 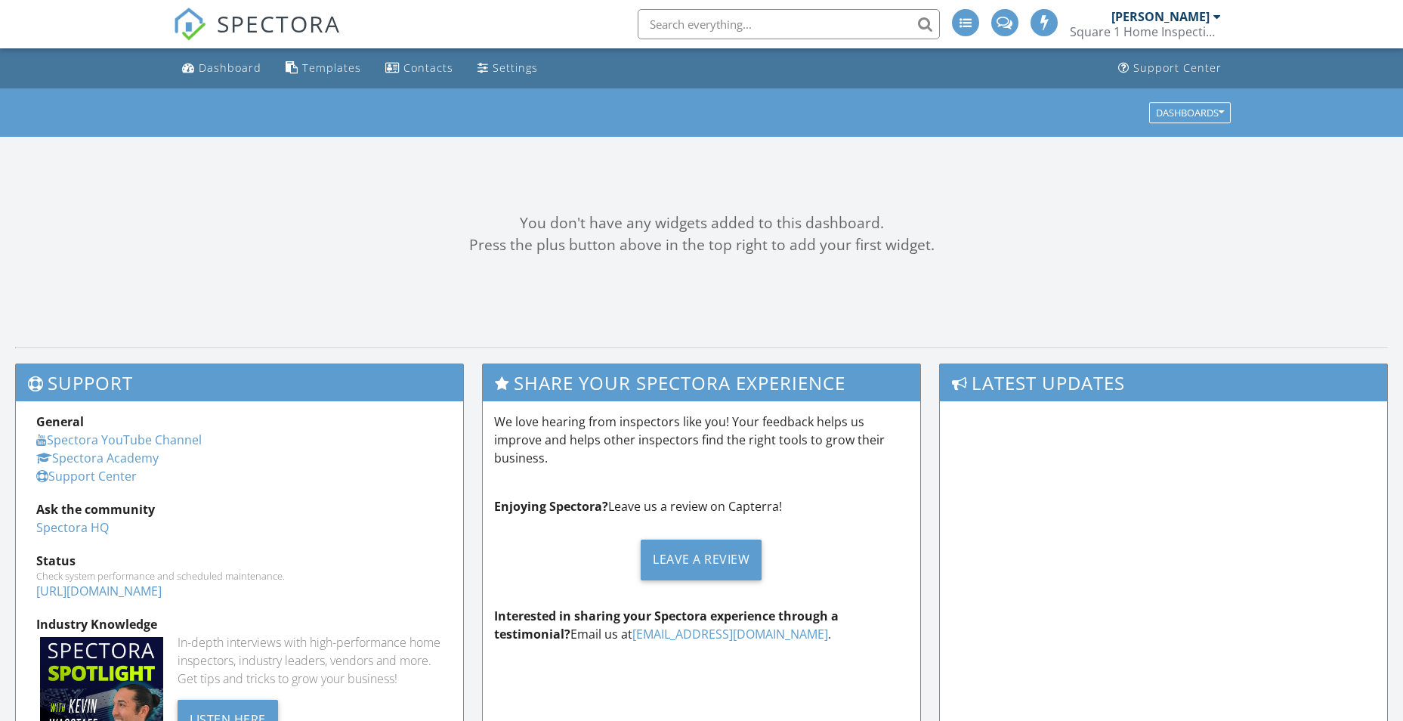 I want to click on span: SPECTORA, so click(x=279, y=23).